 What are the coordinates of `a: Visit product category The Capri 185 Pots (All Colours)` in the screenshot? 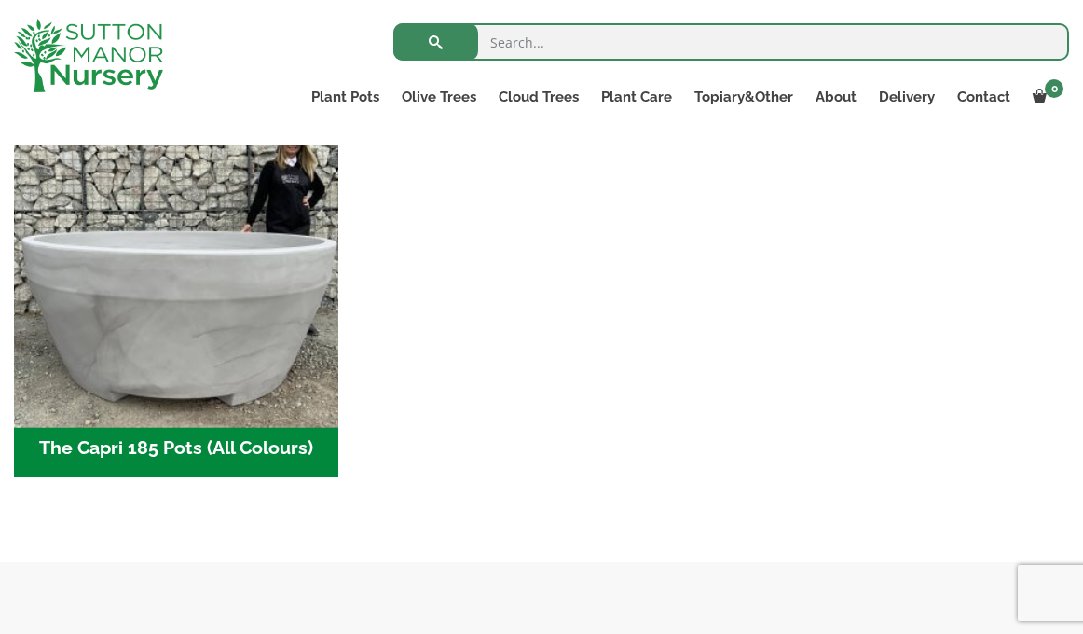 It's located at (176, 286).